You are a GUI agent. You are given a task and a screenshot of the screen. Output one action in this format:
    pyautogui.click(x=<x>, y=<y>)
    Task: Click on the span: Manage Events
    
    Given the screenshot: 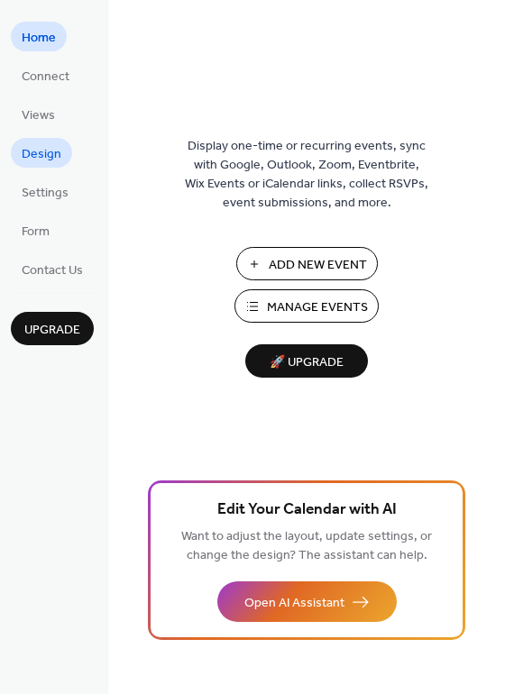 What is the action you would take?
    pyautogui.click(x=317, y=307)
    